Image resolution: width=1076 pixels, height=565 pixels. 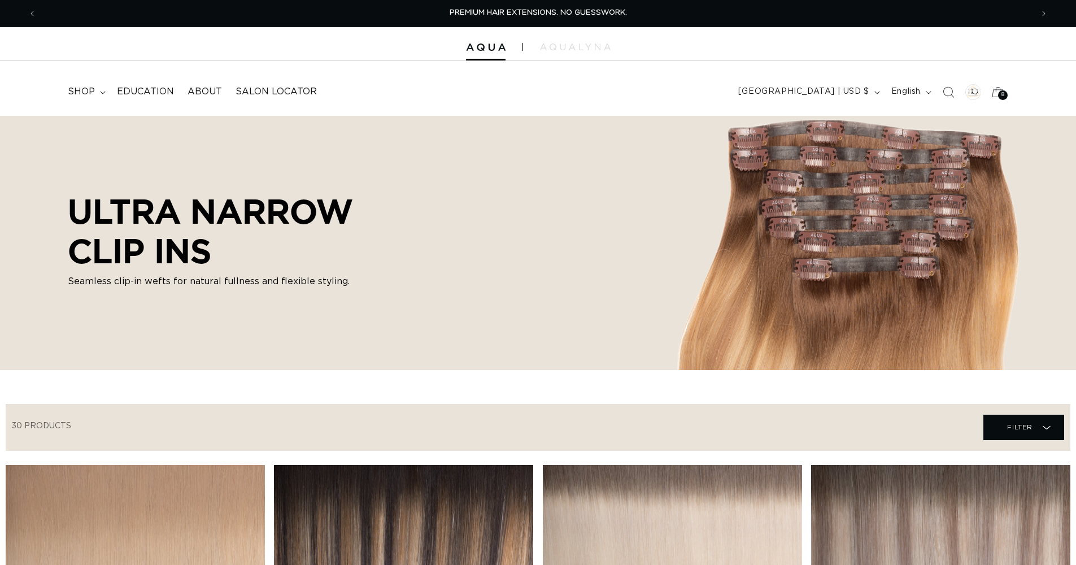 What do you see at coordinates (948, 92) in the screenshot?
I see `summary: Search` at bounding box center [948, 92].